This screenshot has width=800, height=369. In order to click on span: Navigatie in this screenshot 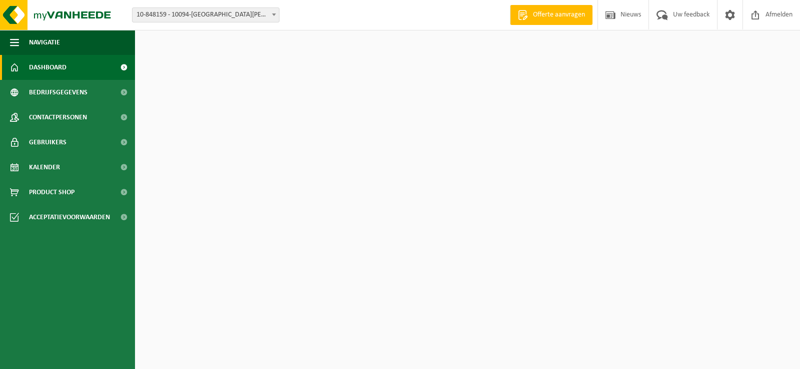, I will do `click(44, 42)`.